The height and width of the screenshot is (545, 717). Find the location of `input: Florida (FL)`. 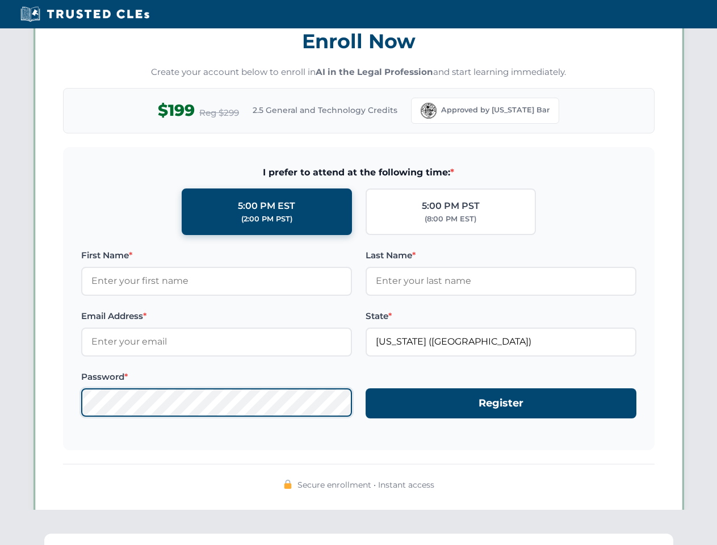

input: Florida (FL) is located at coordinates (501, 342).